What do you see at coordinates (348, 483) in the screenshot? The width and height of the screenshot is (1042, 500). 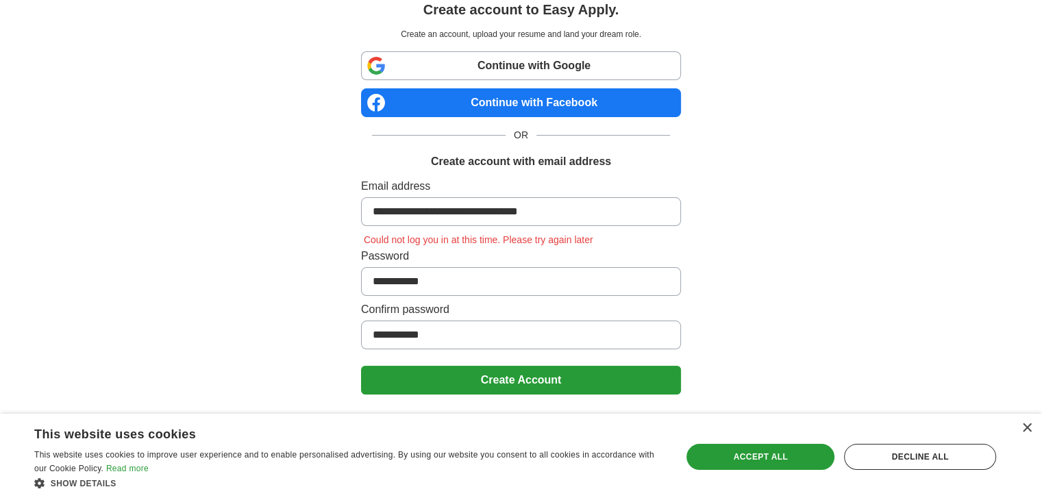 I see `div: Show details` at bounding box center [348, 483].